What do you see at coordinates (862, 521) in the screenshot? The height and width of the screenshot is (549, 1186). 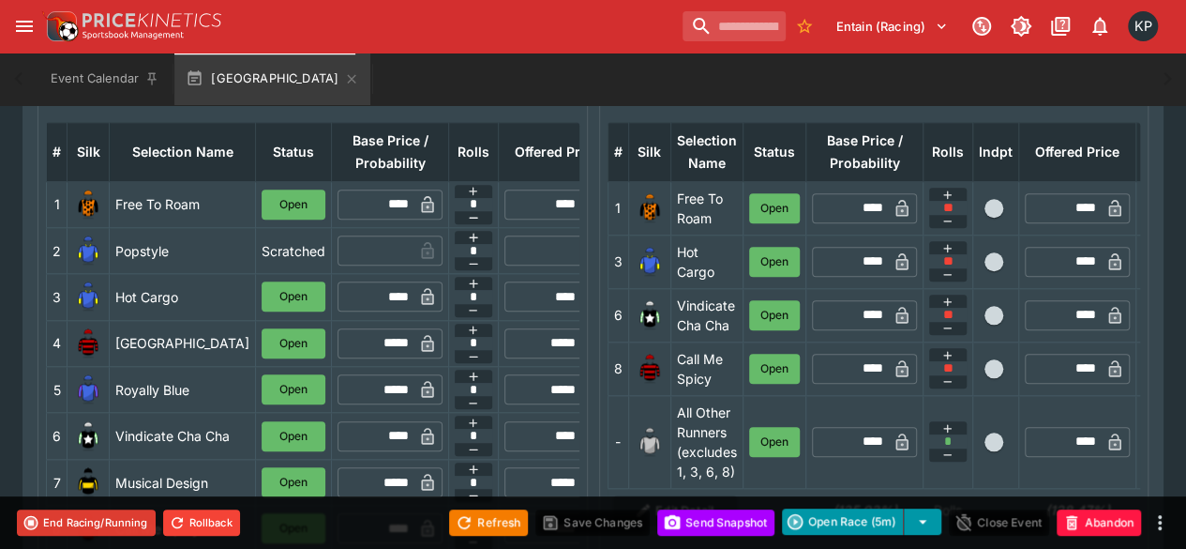 I see `div: split button` at bounding box center [862, 521].